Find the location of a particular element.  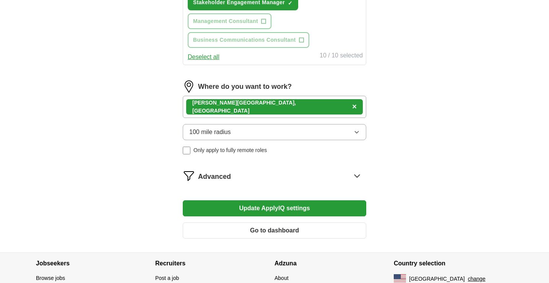

a: Post a job is located at coordinates (167, 278).